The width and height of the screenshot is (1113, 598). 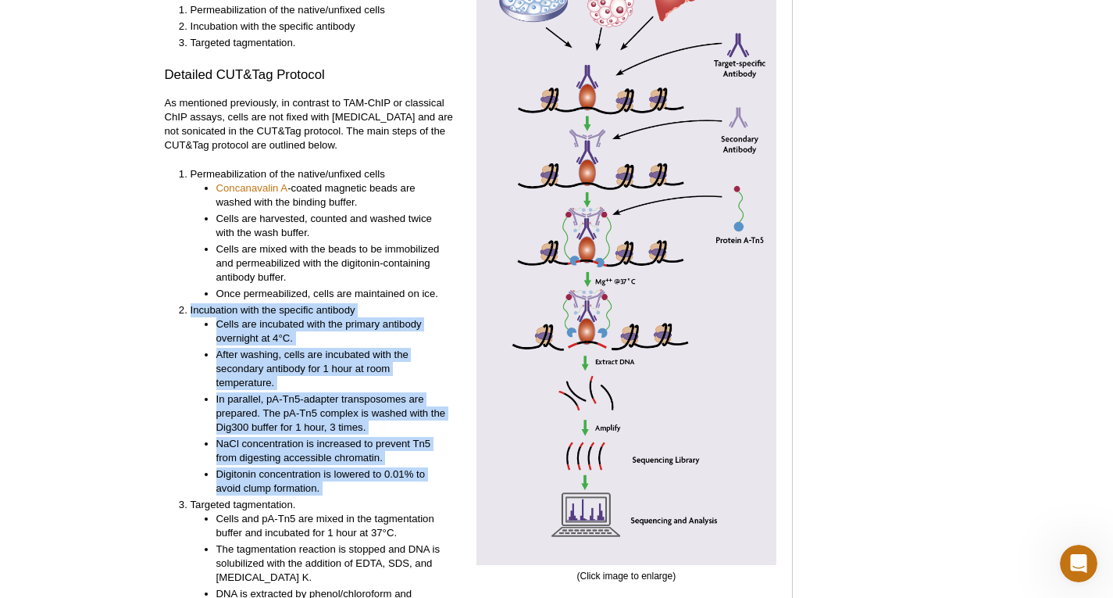 I want to click on li: The tagmentation reaction is stopped and DNA is solubilized with the addition of EDTA, SDS, and [..., so click(x=333, y=563).